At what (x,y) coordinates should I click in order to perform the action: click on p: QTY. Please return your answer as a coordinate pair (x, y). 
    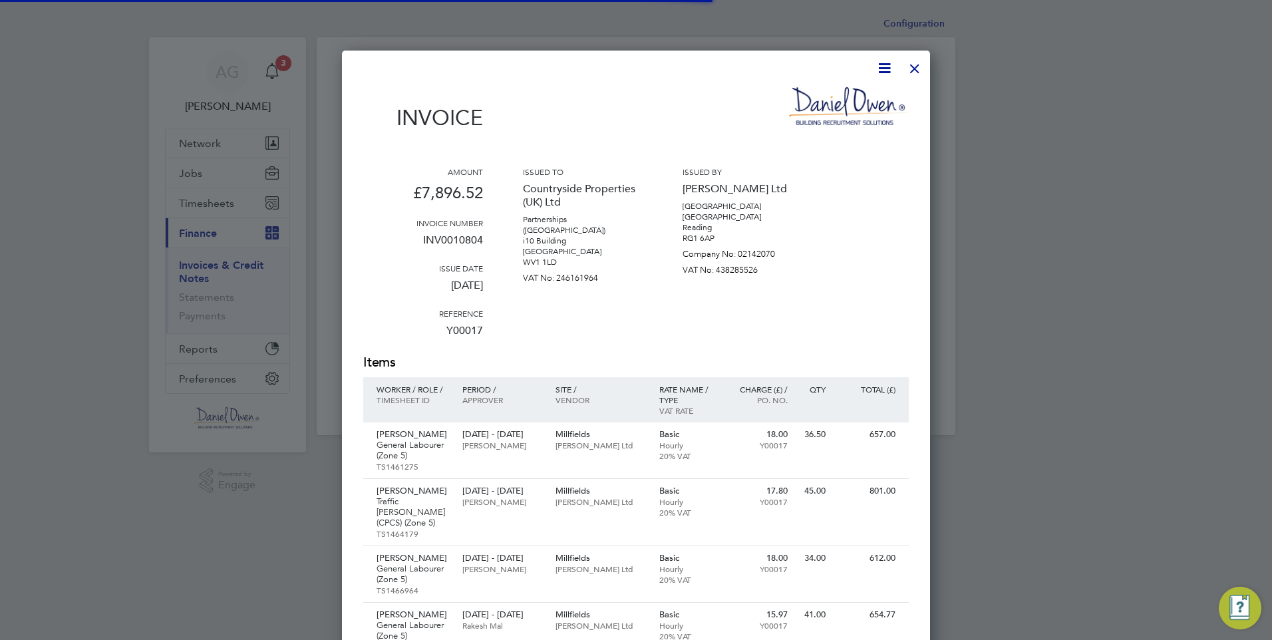
    Looking at the image, I should click on (813, 389).